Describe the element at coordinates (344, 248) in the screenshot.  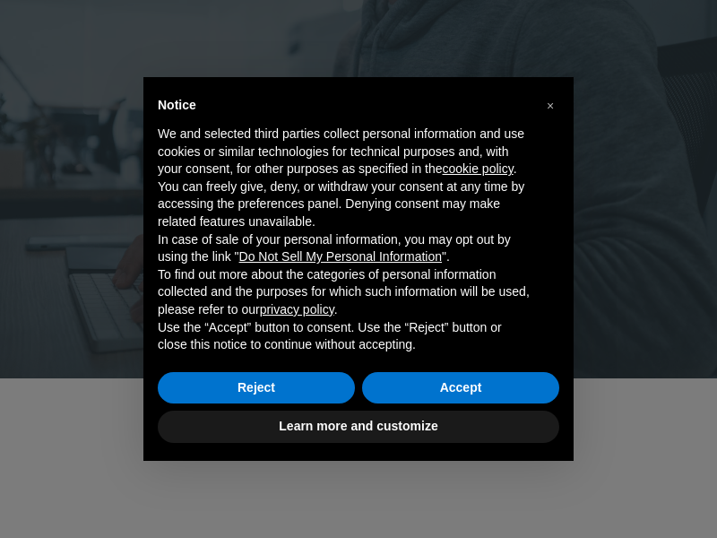
I see `p: In case of sale of your personal information, you may opt out by using the link " ".` at that location.